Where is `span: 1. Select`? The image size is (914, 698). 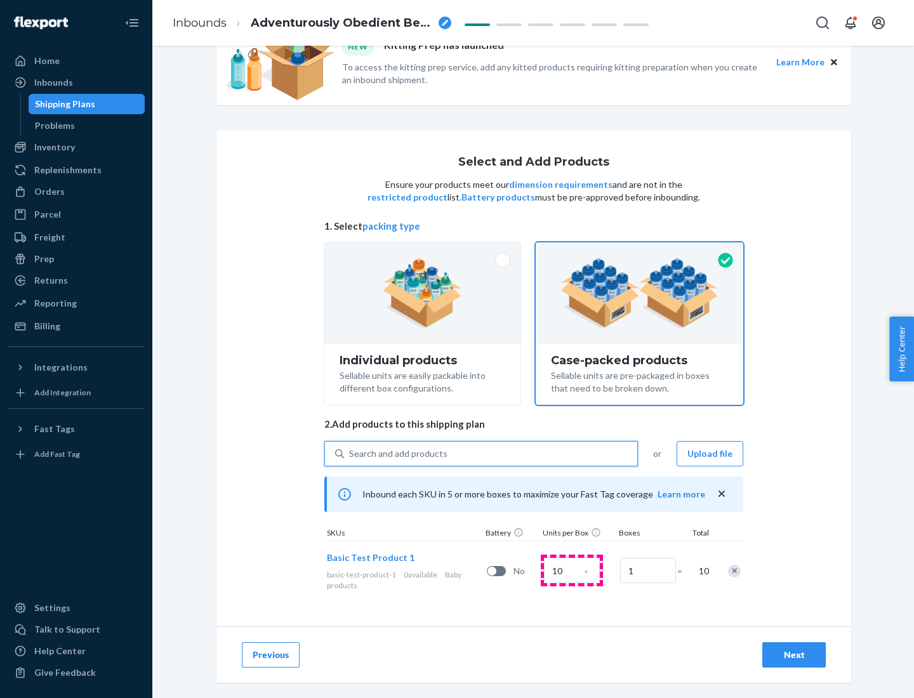
span: 1. Select is located at coordinates (534, 226).